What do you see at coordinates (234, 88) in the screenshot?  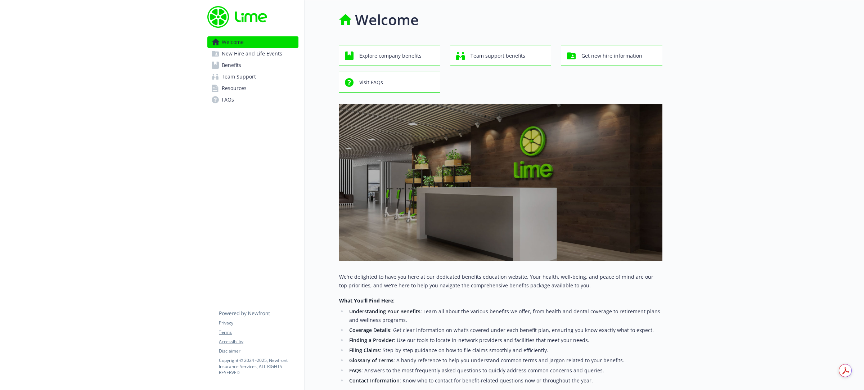 I see `span: Resources` at bounding box center [234, 88].